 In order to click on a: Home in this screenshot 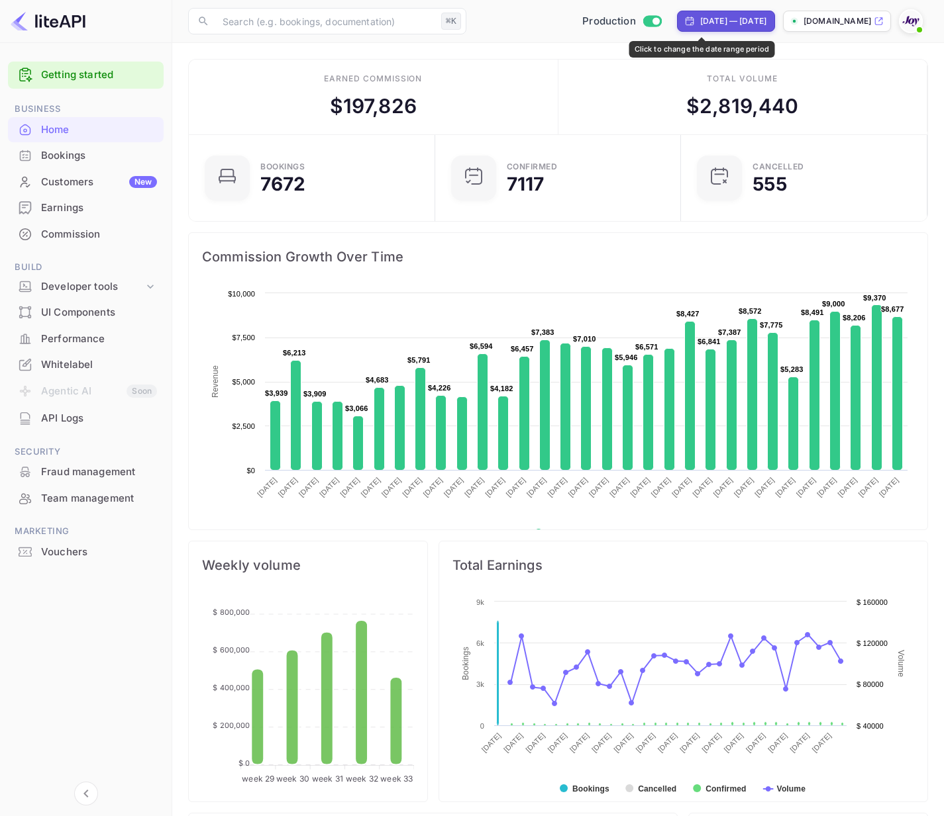, I will do `click(85, 129)`.